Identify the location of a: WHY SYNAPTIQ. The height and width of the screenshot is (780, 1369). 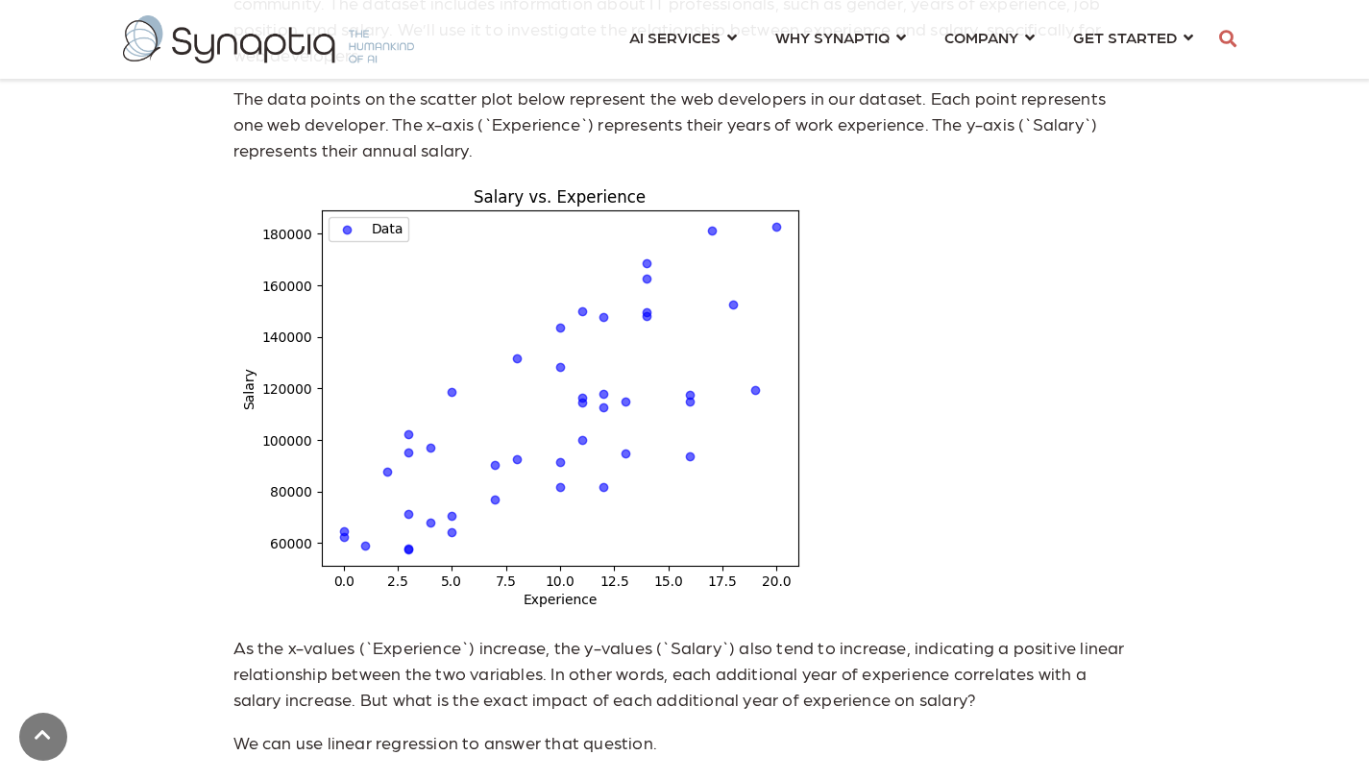
(840, 36).